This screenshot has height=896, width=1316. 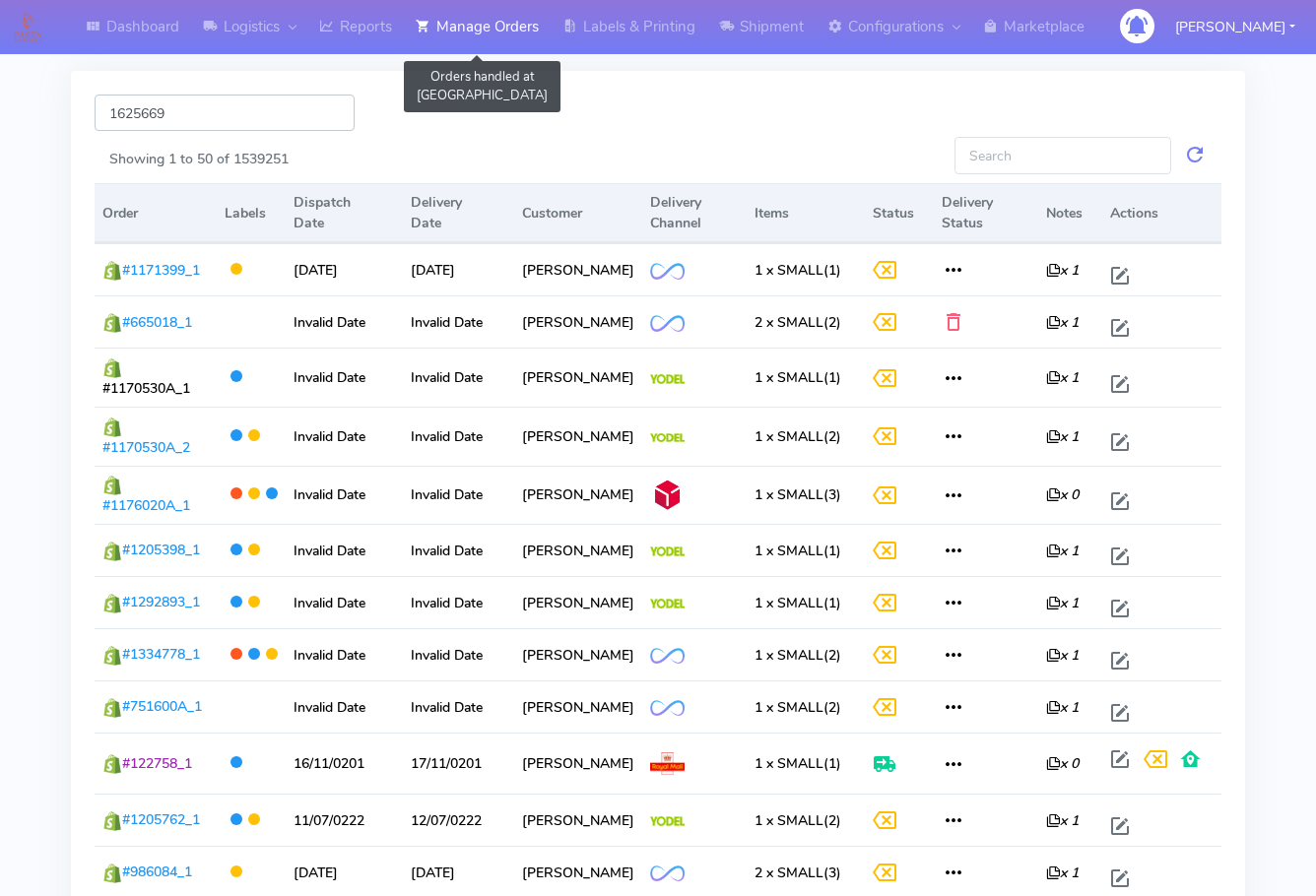 What do you see at coordinates (161, 819) in the screenshot?
I see `span: #1205762_1` at bounding box center [161, 819].